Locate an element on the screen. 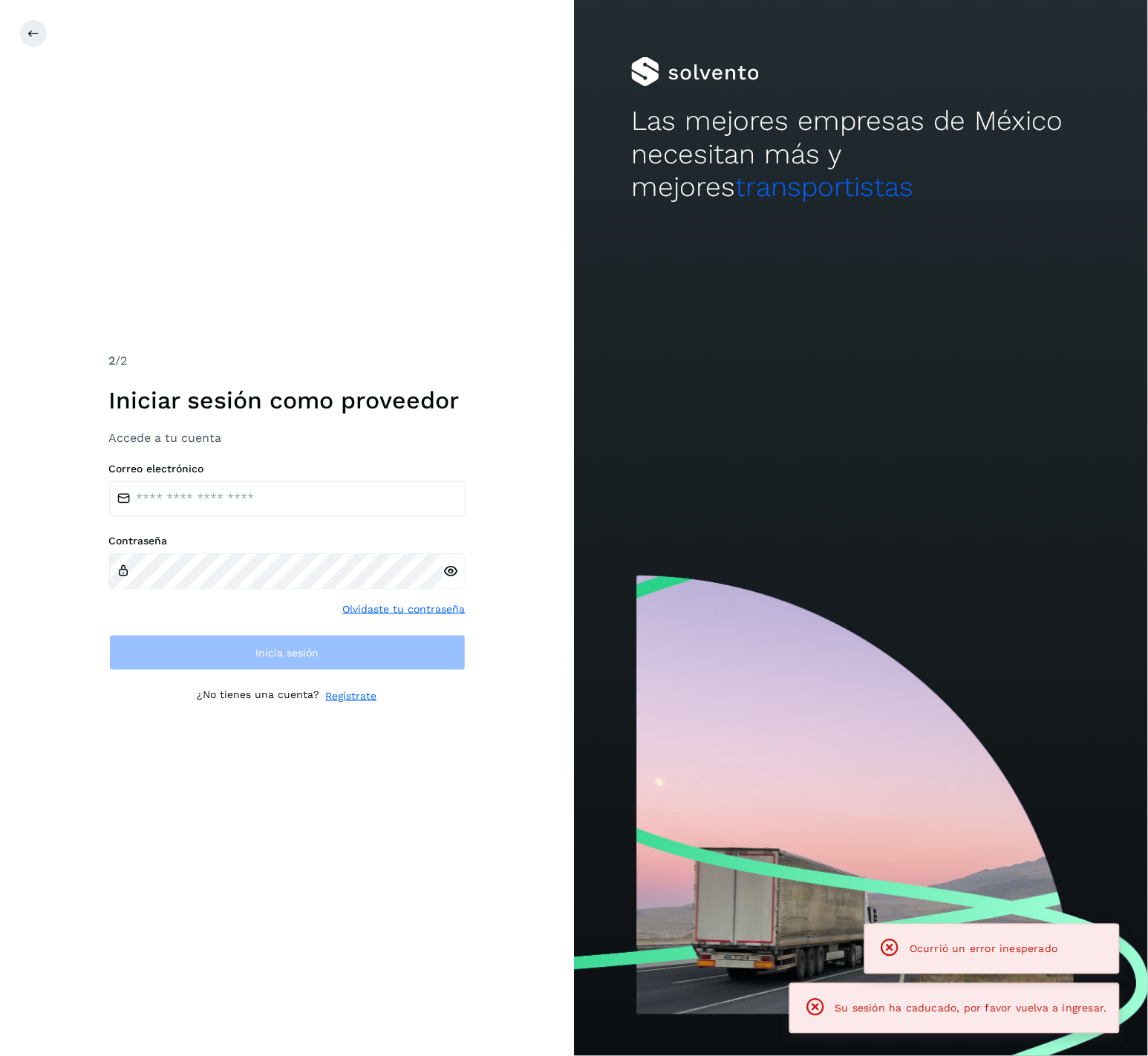 The image size is (1148, 1056). h3: Accede a tu cuenta is located at coordinates (288, 438).